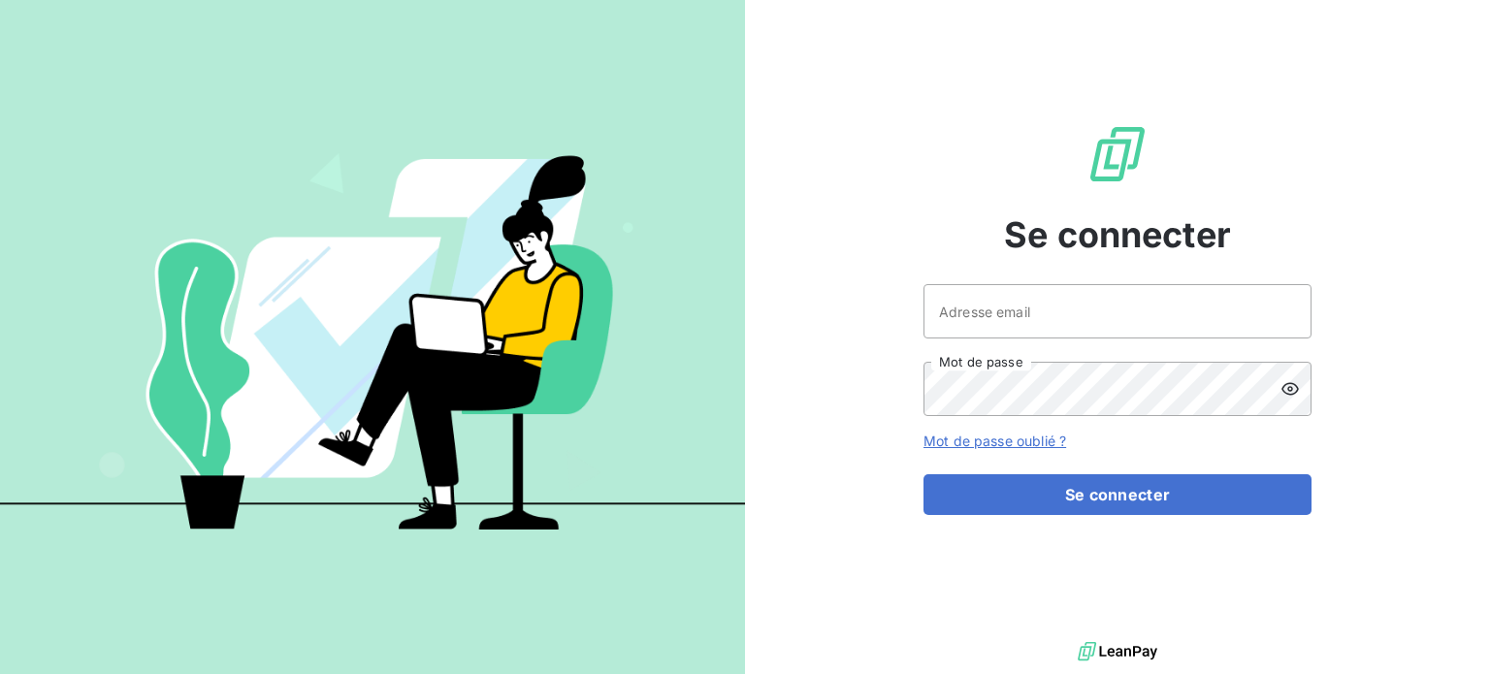 Image resolution: width=1490 pixels, height=674 pixels. I want to click on button: Se connecter, so click(1117, 495).